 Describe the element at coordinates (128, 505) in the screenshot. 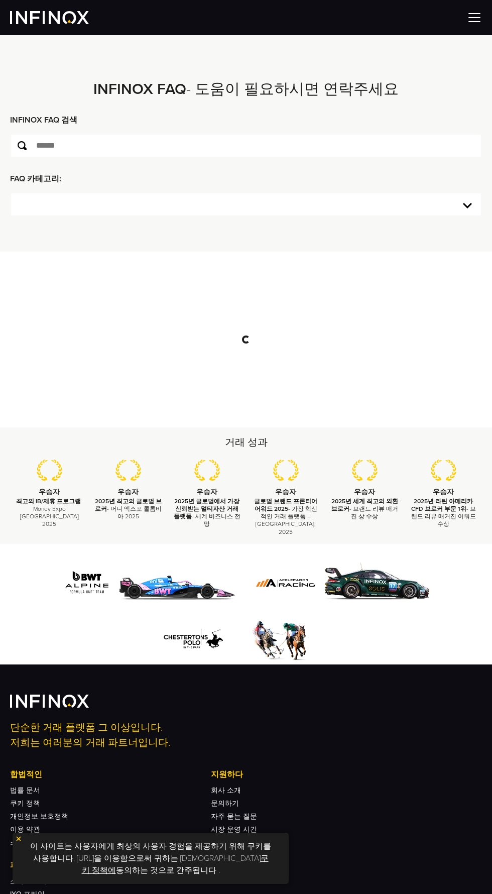

I see `font: 2025년 최고의 글로벌 브로커` at that location.